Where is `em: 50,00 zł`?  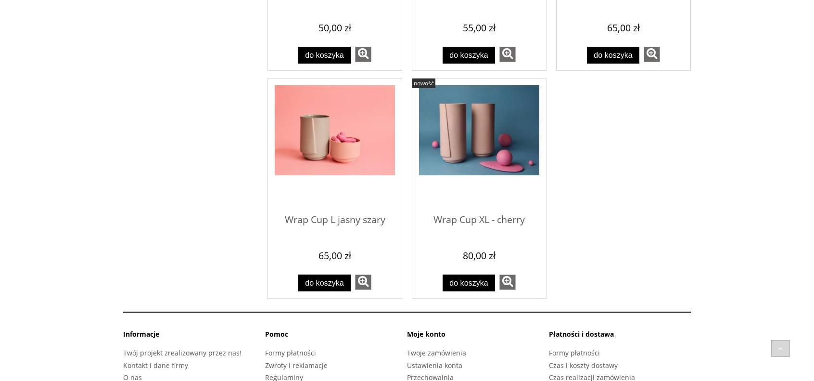 em: 50,00 zł is located at coordinates (335, 27).